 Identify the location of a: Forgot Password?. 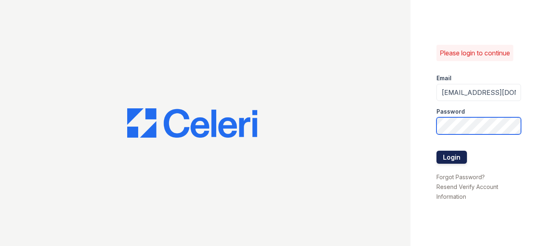
(461, 177).